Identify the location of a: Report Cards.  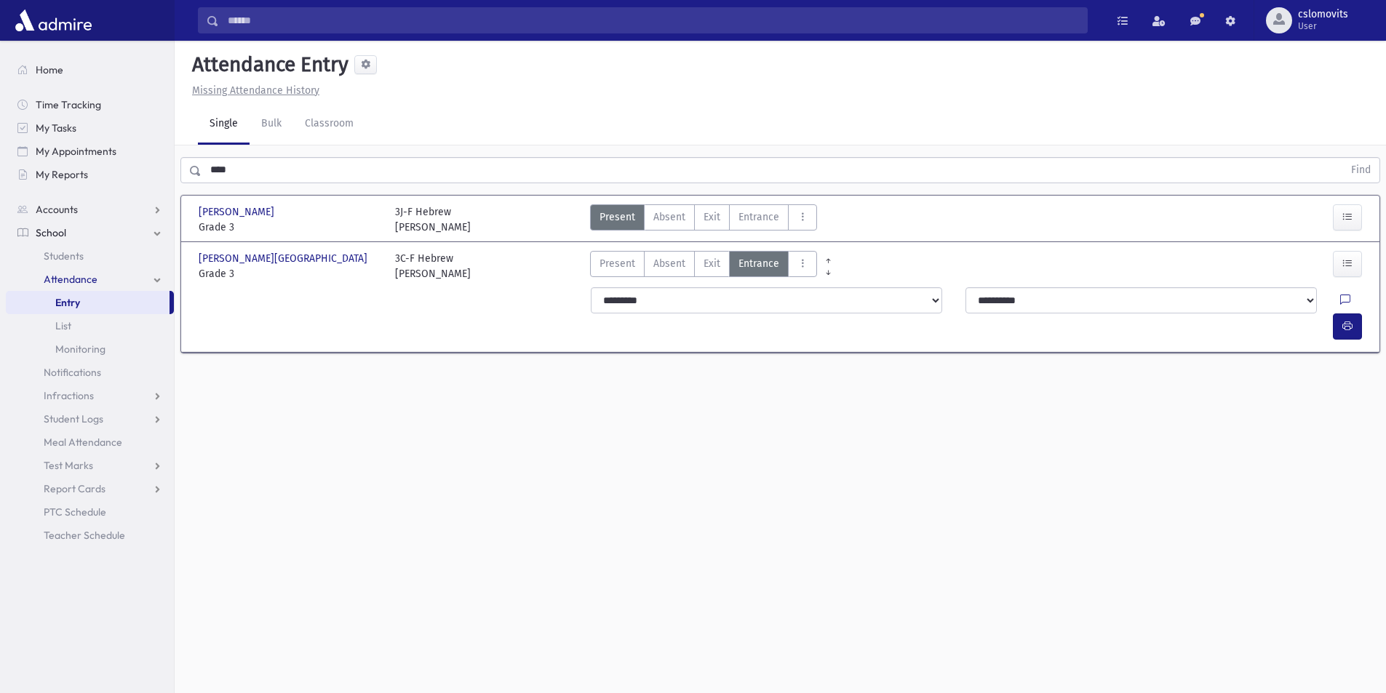
(89, 489).